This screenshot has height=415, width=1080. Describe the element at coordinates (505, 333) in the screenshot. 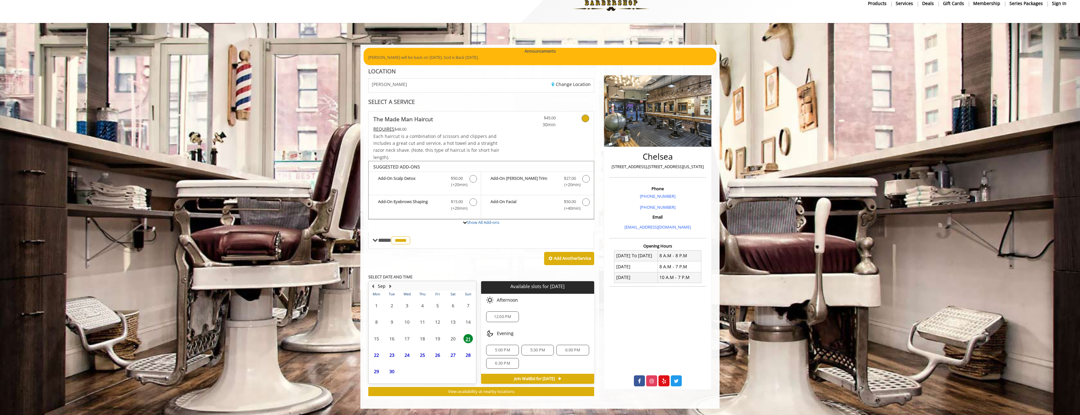

I see `span: Evening` at that location.